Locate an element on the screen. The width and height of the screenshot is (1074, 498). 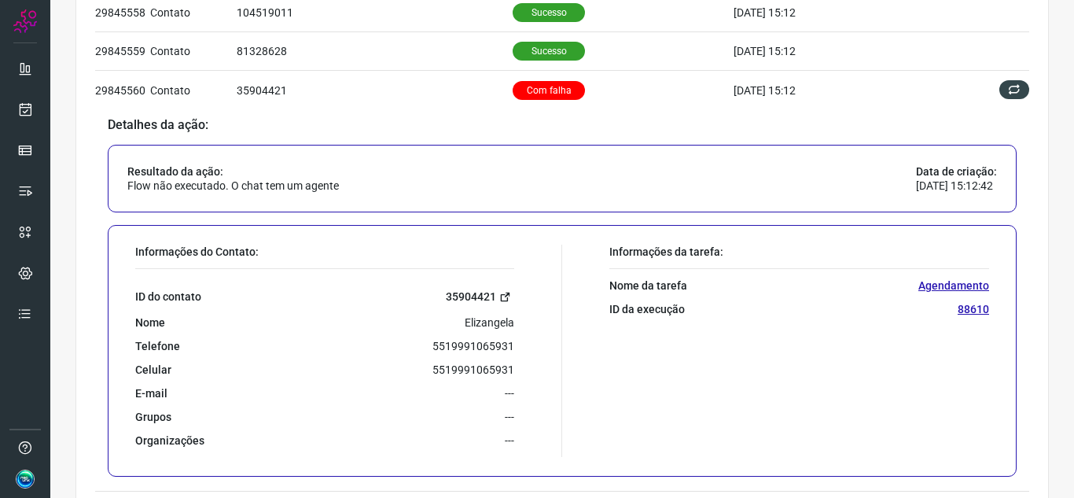
td: 29845559 is located at coordinates (123, 51).